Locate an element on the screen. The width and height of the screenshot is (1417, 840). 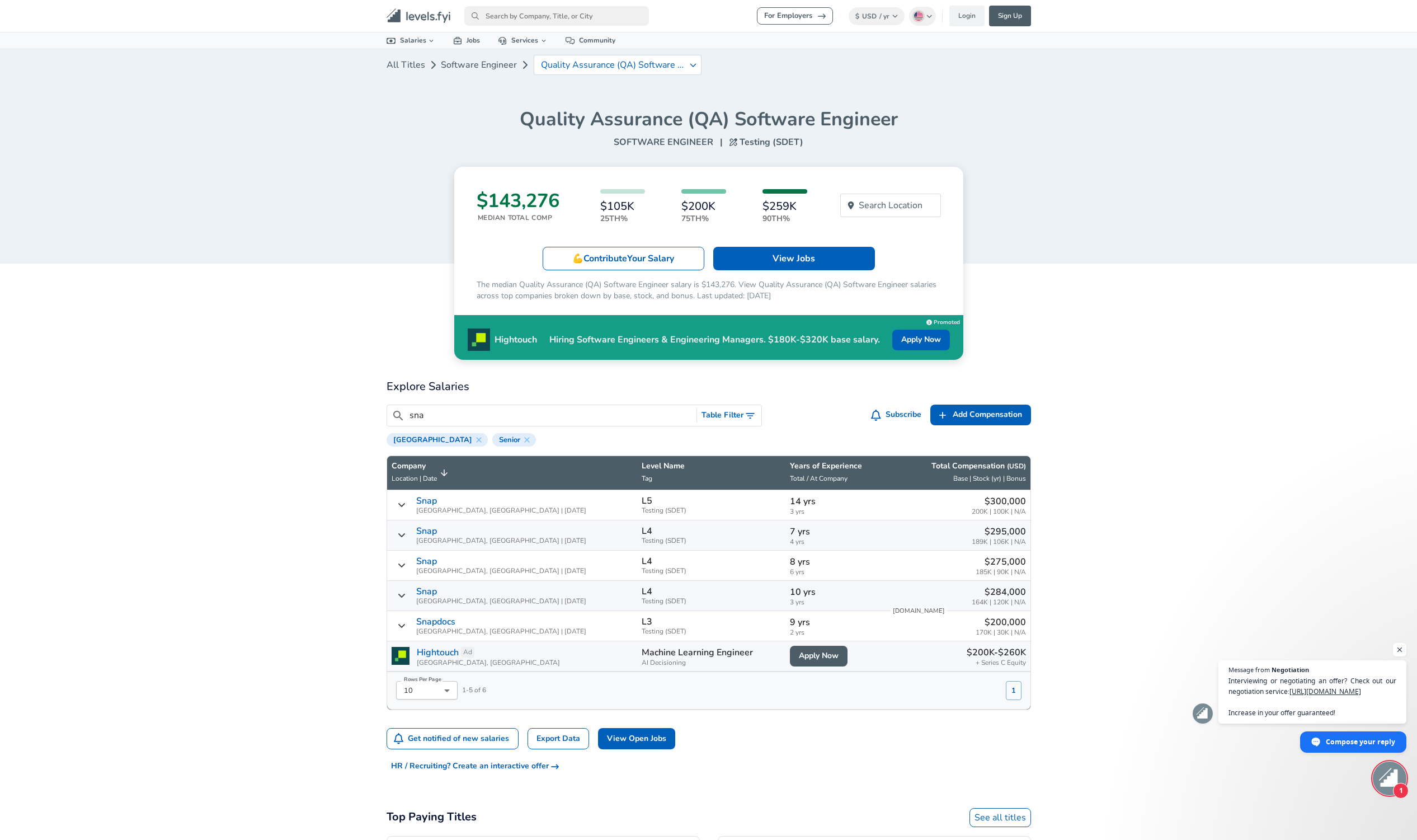
a: Snapdocs is located at coordinates (436, 622).